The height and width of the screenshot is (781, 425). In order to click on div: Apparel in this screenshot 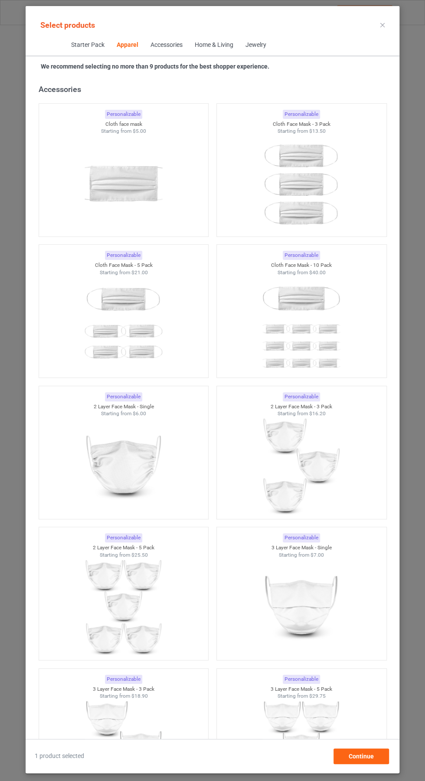, I will do `click(127, 45)`.